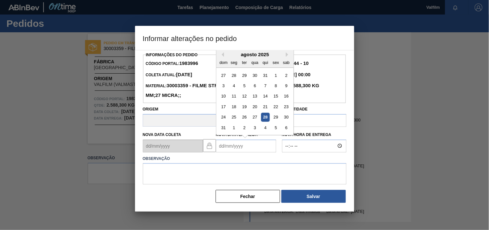  I want to click on div: Choose quinta-feira, 7 de agosto de 2025, so click(265, 86).